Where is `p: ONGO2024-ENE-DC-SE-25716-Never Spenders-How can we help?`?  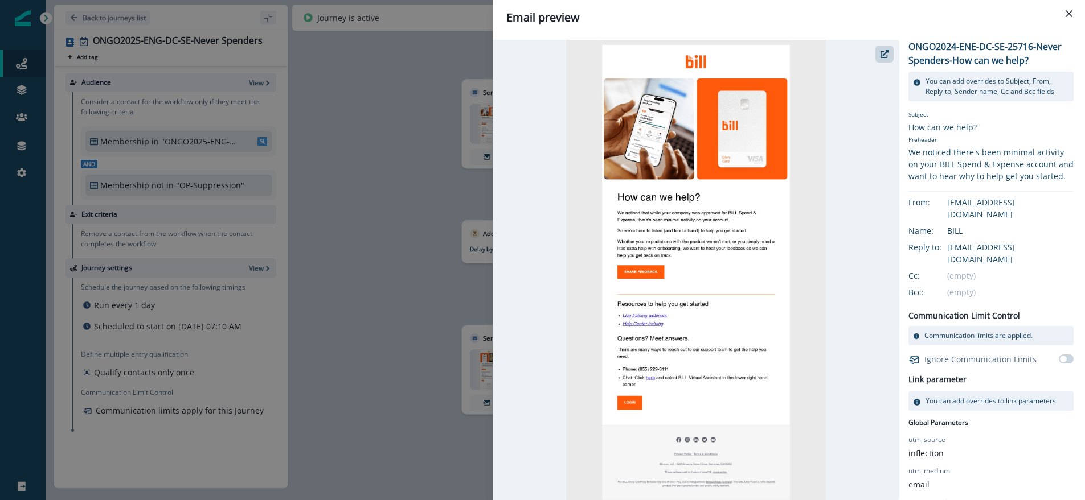
p: ONGO2024-ENE-DC-SE-25716-Never Spenders-How can we help? is located at coordinates (991, 54).